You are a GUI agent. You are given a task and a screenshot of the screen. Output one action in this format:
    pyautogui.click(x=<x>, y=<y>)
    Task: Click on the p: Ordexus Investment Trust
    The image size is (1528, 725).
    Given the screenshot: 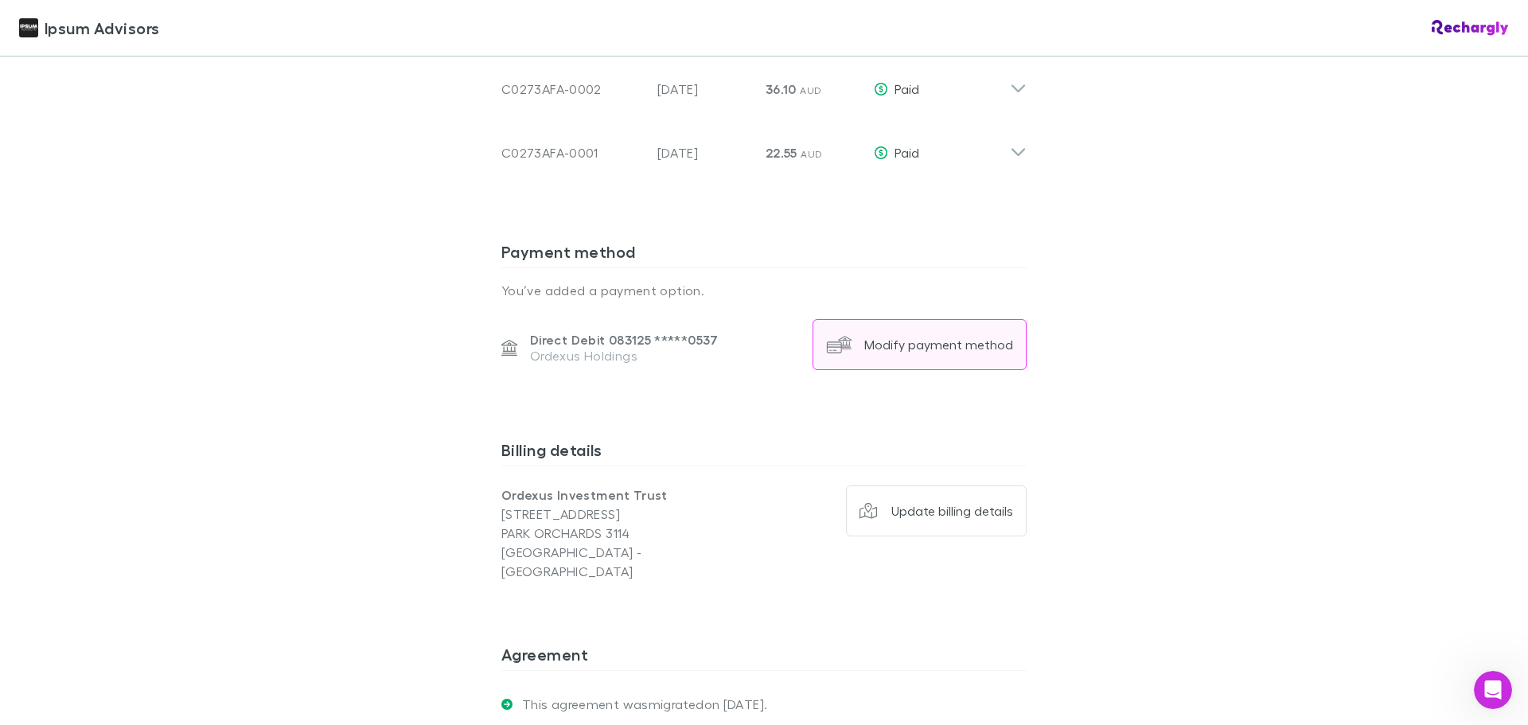 What is the action you would take?
    pyautogui.click(x=633, y=495)
    